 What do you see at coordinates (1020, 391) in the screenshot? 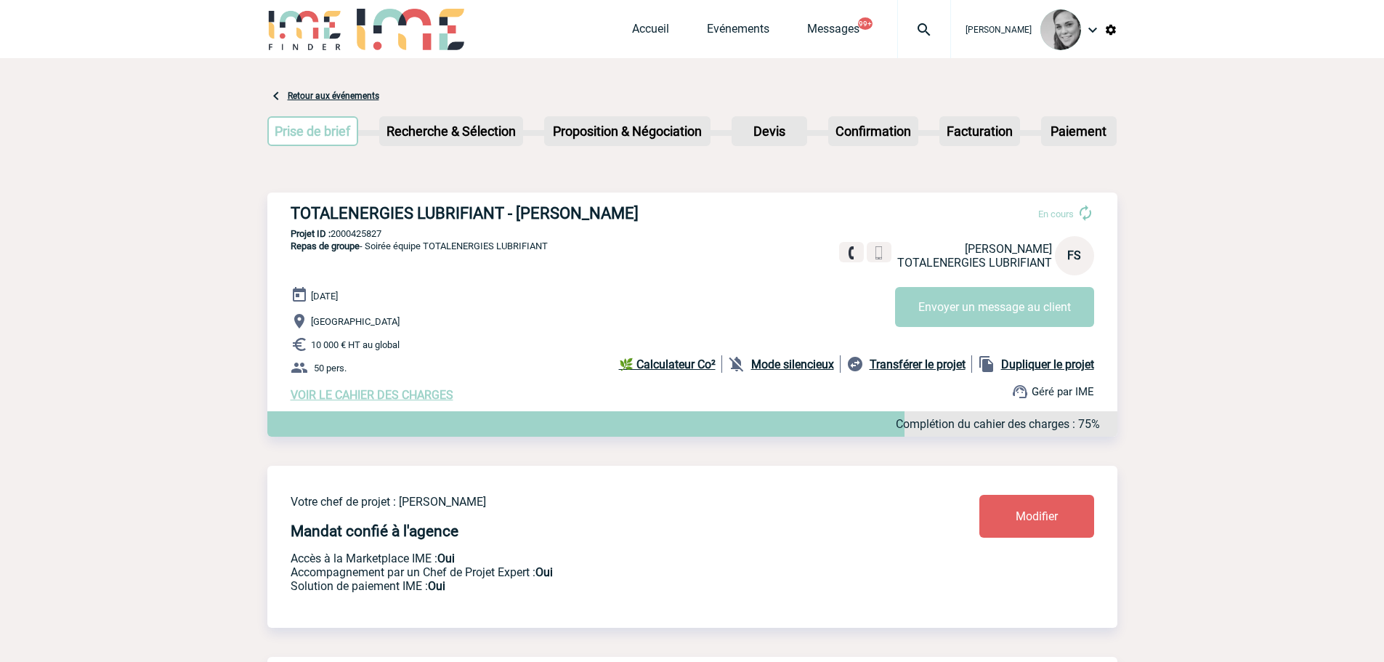
I see `img: support.png` at bounding box center [1020, 391].